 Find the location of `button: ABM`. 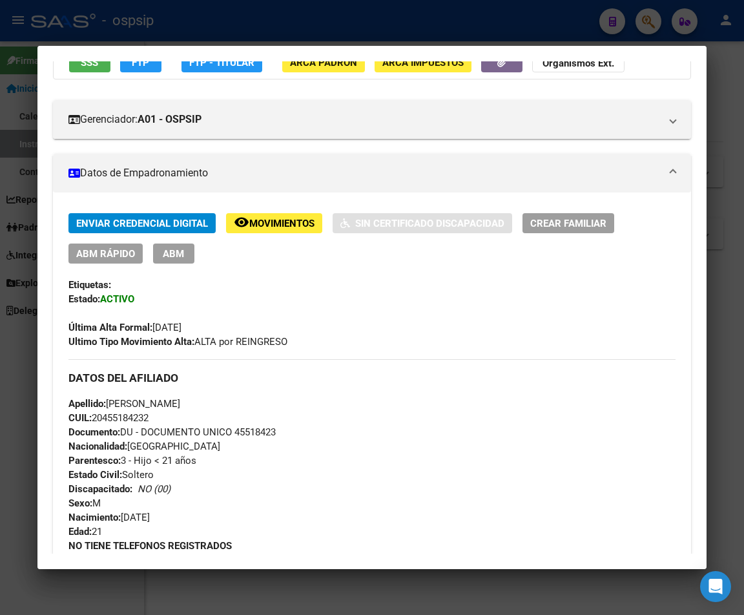

button: ABM is located at coordinates (174, 253).